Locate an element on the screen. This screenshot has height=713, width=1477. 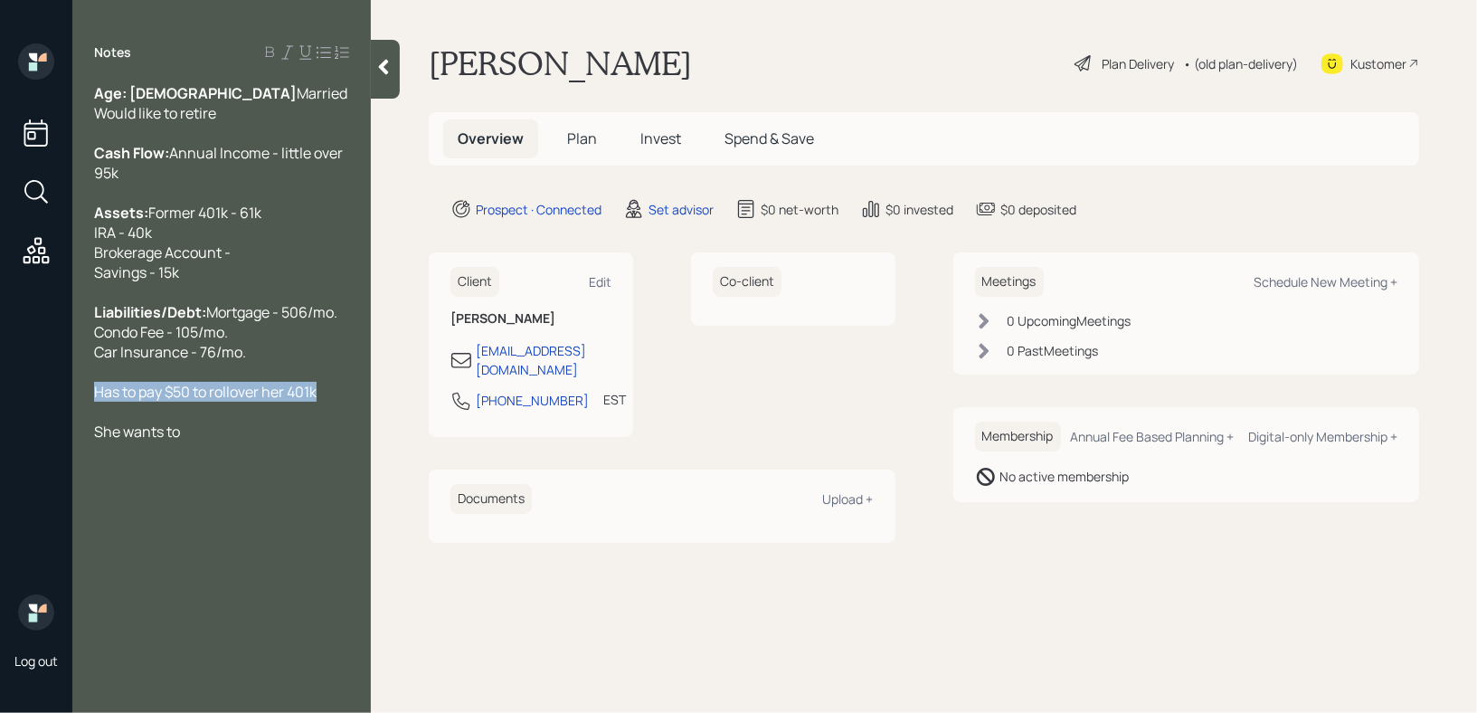
h6: Co-client is located at coordinates (747, 281).